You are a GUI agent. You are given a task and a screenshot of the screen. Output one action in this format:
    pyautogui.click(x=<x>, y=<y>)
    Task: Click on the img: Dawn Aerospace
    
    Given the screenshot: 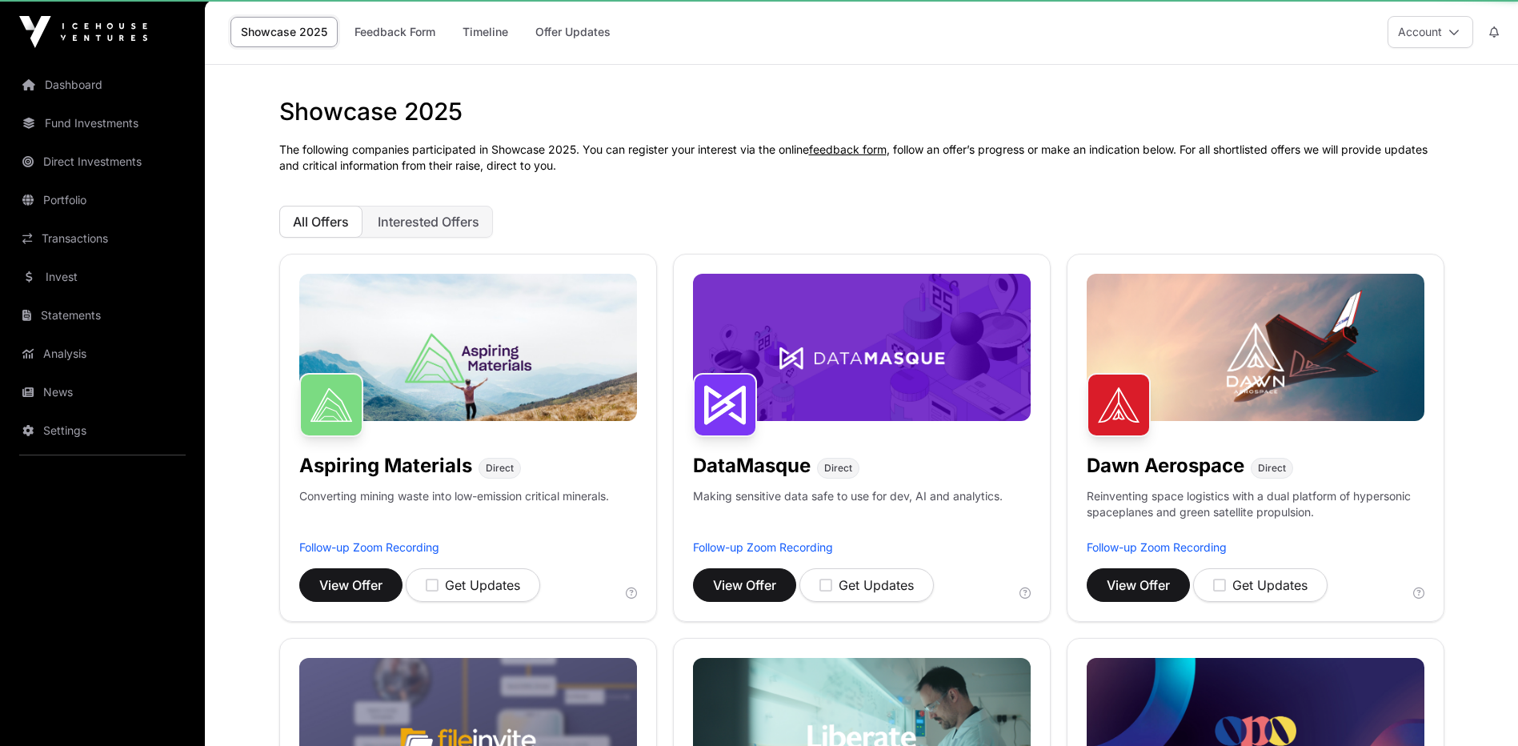 What is the action you would take?
    pyautogui.click(x=1118, y=405)
    